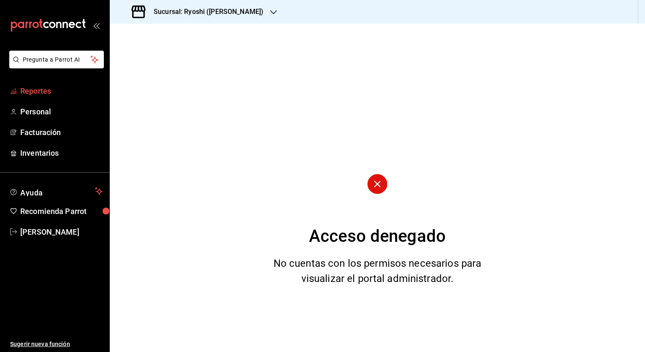 This screenshot has height=352, width=645. Describe the element at coordinates (61, 132) in the screenshot. I see `span: Facturación` at that location.